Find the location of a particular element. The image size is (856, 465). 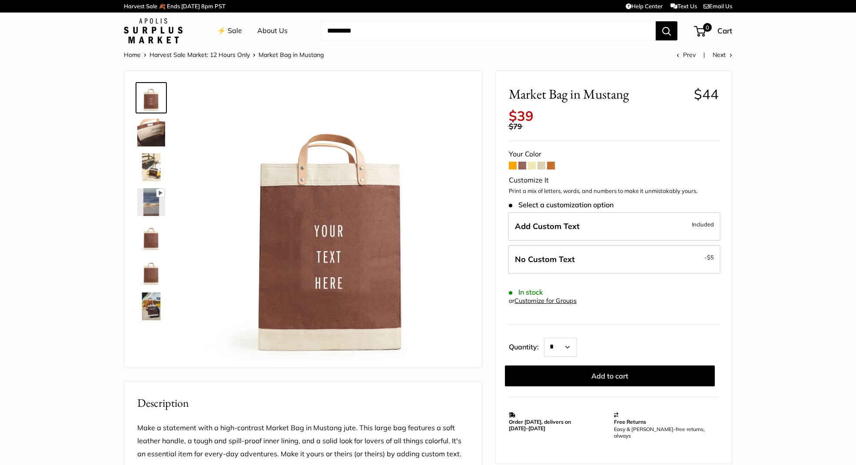

span: Add Custom Text is located at coordinates (547, 226).